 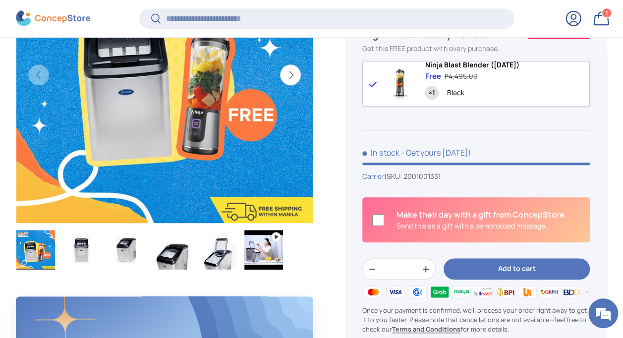 I want to click on img: carrier-ice-maker-left-side-open-lid-view-concepstore, so click(x=218, y=250).